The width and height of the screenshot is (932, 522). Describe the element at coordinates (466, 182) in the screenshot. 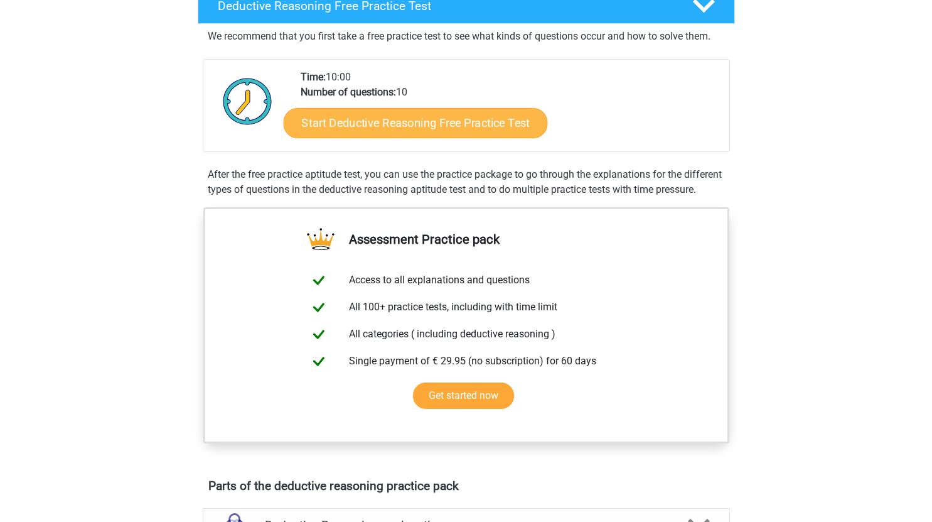

I see `div: After the free practice aptitude test, you can use the practice package to go through the explana...` at that location.